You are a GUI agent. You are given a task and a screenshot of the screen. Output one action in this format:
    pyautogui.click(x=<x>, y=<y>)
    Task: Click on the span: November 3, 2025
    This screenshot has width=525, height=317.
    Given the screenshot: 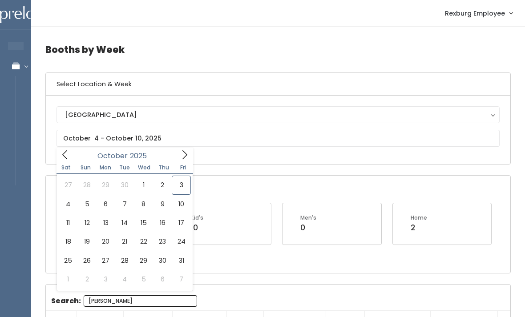 What is the action you would take?
    pyautogui.click(x=106, y=279)
    